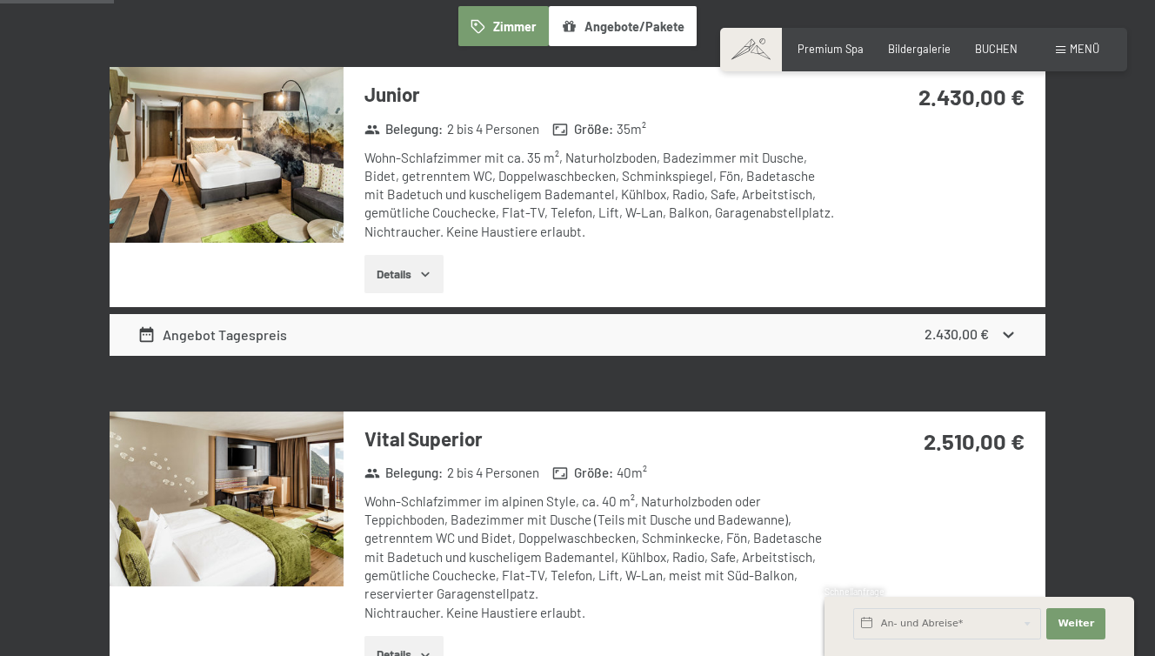 Image resolution: width=1155 pixels, height=656 pixels. I want to click on button: Zimmer, so click(504, 26).